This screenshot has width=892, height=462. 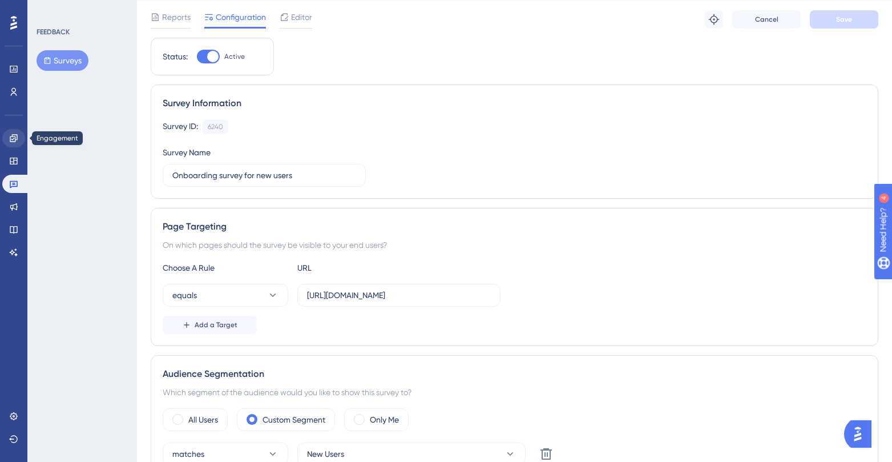 I want to click on button: Add a Target, so click(x=209, y=325).